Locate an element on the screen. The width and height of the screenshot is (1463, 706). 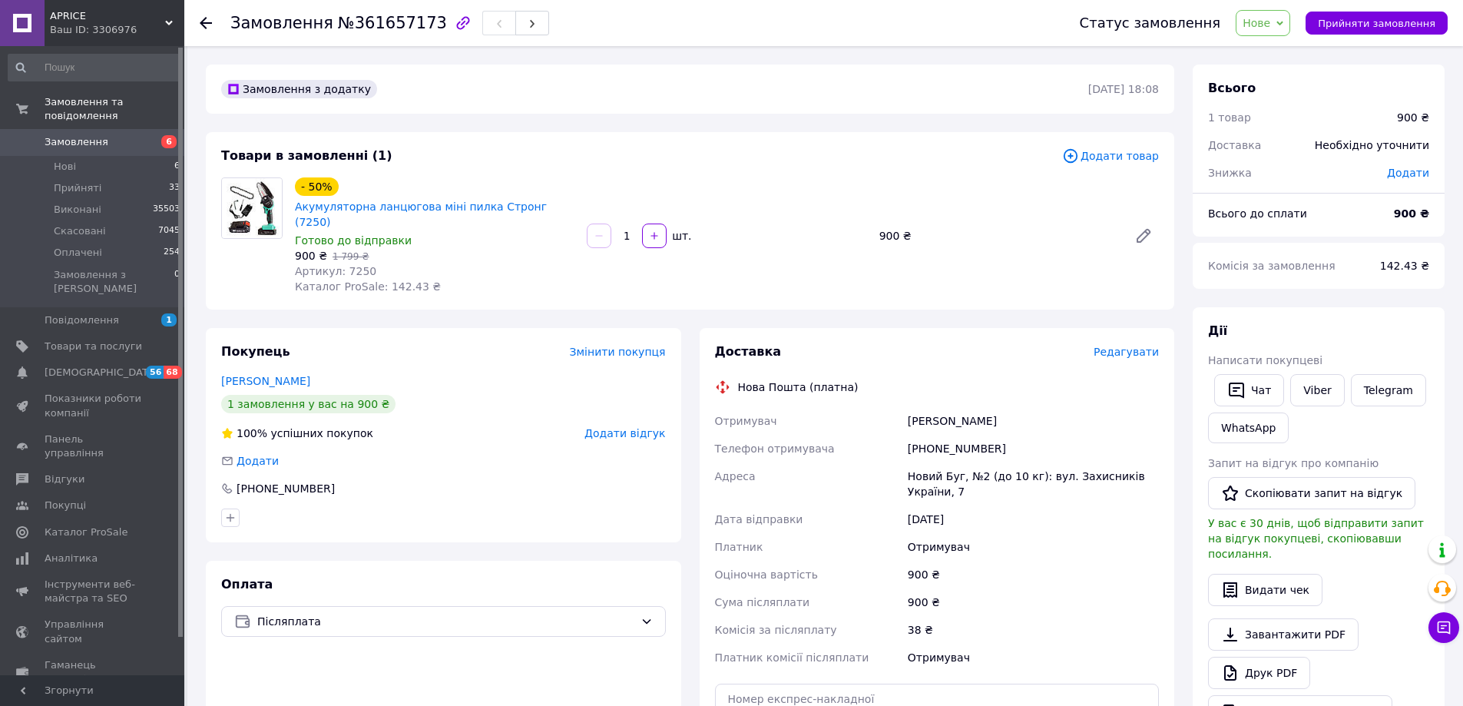
button: Видати чек is located at coordinates (1265, 590).